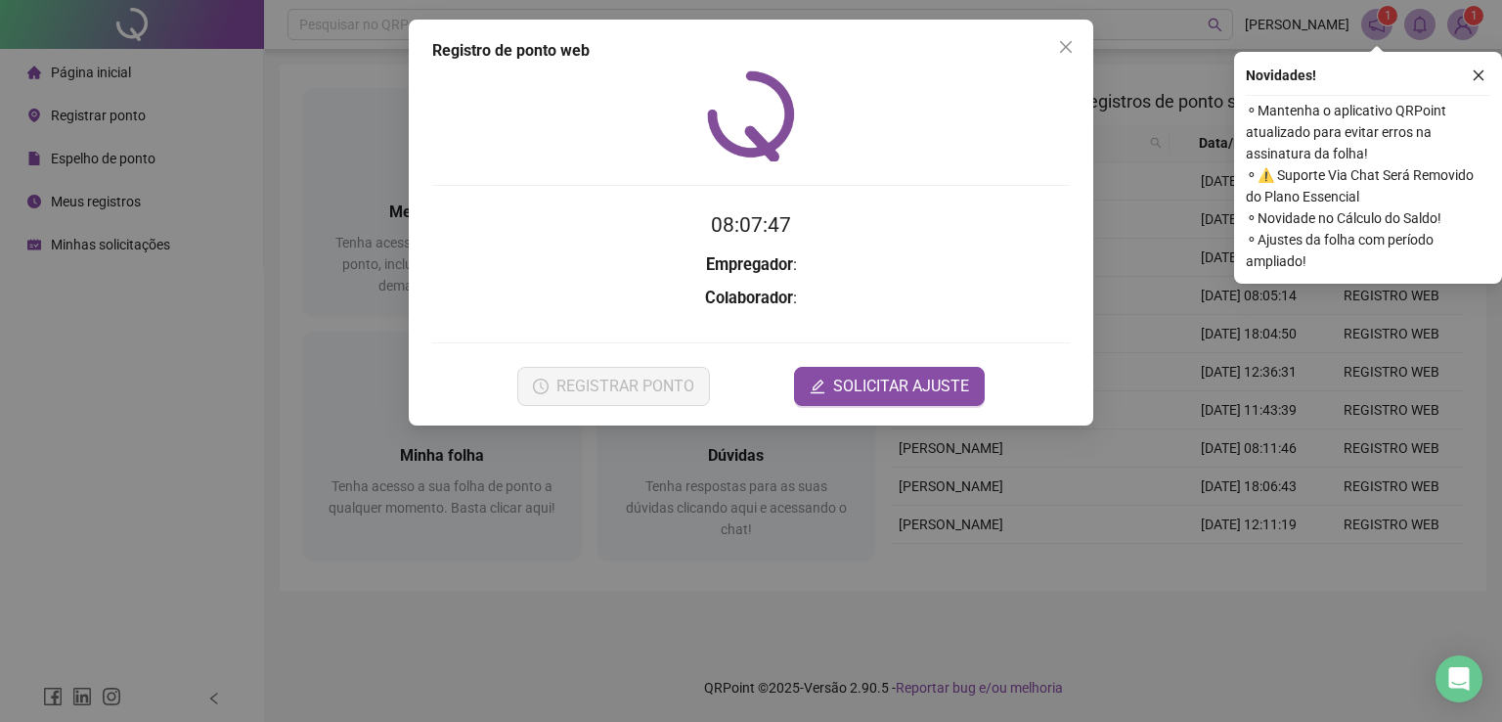 The width and height of the screenshot is (1502, 722). Describe the element at coordinates (1368, 132) in the screenshot. I see `span: ⚬ Mantenha o aplicativo QRPoint atualizado para evitar erros na assinatura da folha!` at that location.